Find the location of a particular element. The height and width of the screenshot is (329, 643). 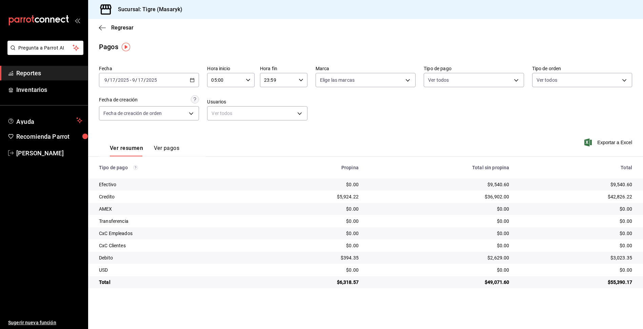

span: Fecha de creación de orden is located at coordinates (133, 113).